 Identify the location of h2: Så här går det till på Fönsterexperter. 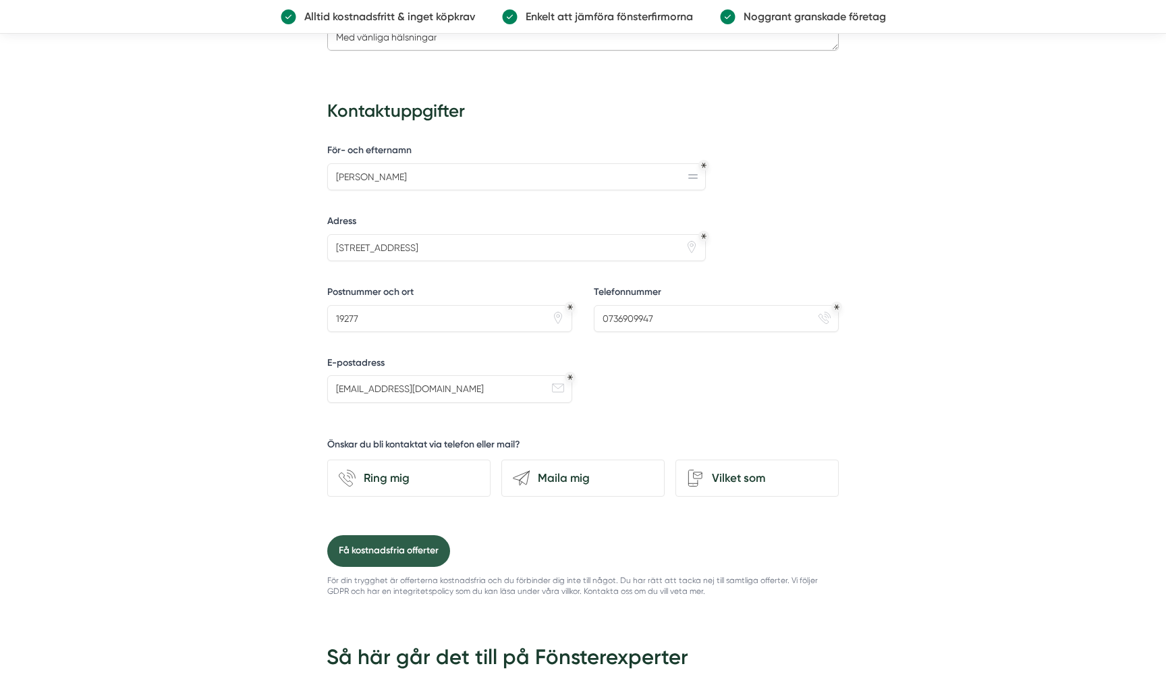
(583, 661).